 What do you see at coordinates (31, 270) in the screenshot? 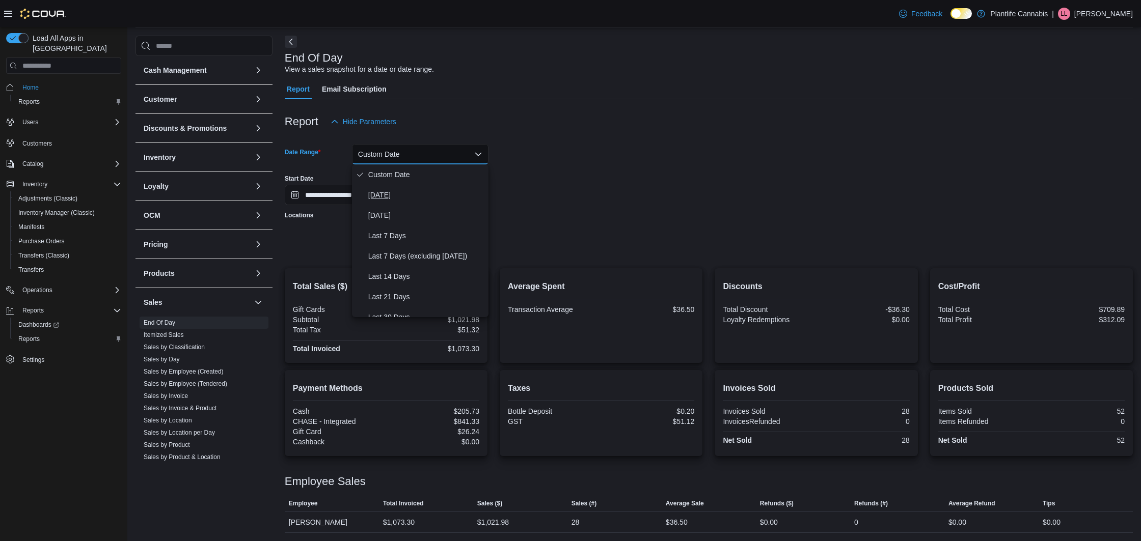
I see `a: Transfers` at bounding box center [31, 270].